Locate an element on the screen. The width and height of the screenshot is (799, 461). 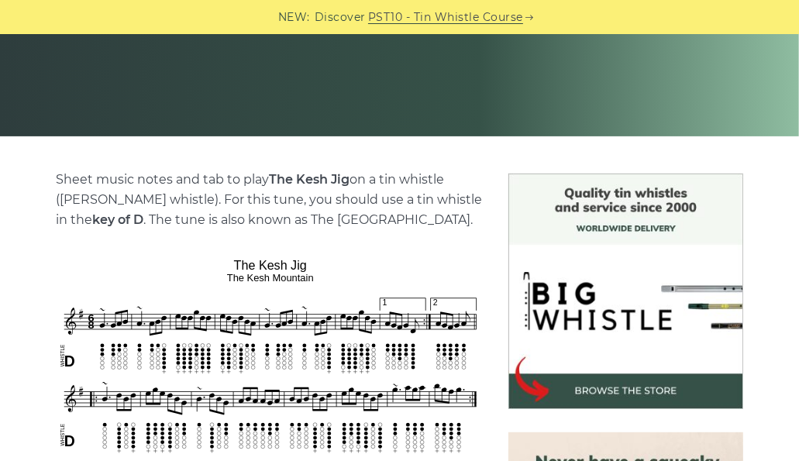
span: Discover is located at coordinates (340, 17).